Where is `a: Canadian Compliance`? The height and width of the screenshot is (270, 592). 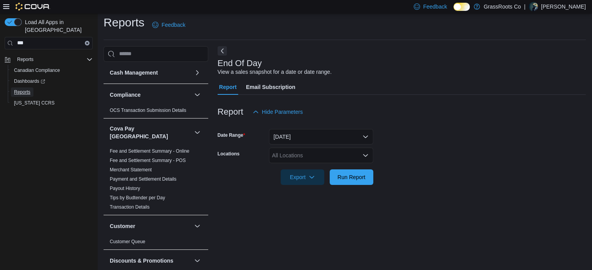
a: Canadian Compliance is located at coordinates (37, 70).